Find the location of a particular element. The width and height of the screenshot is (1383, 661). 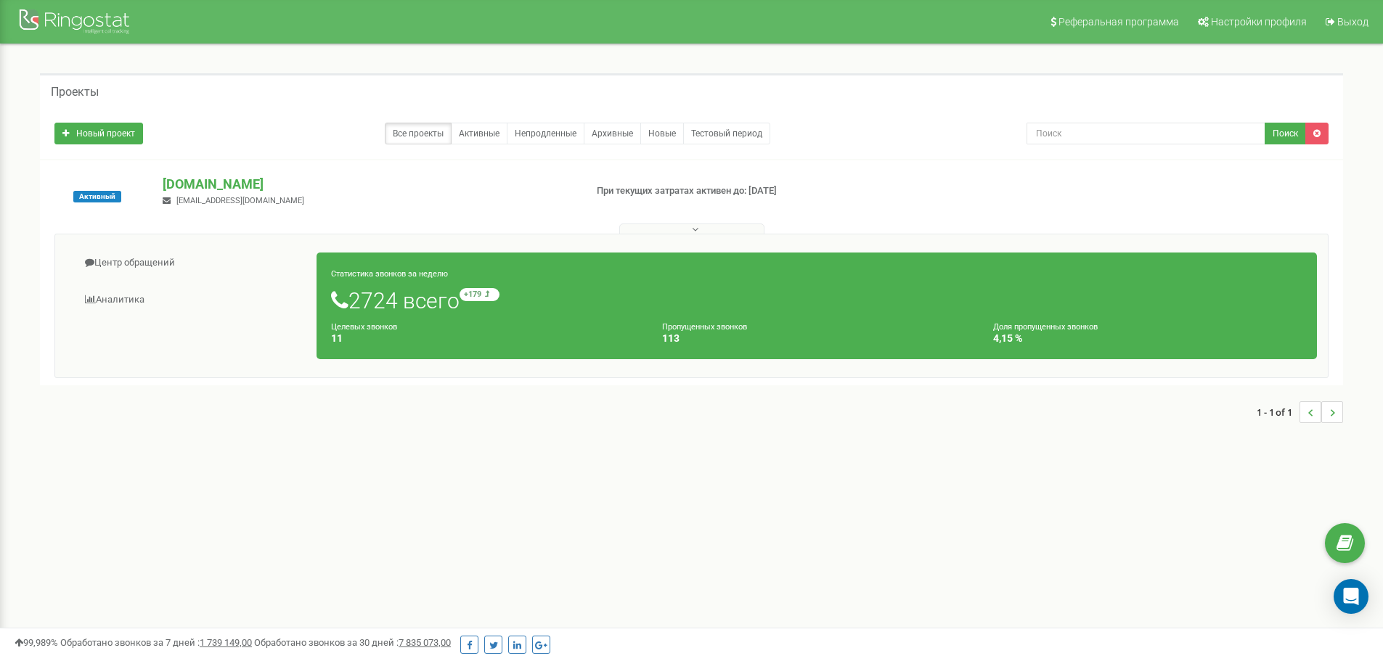

button: Поиск is located at coordinates (1285, 134).